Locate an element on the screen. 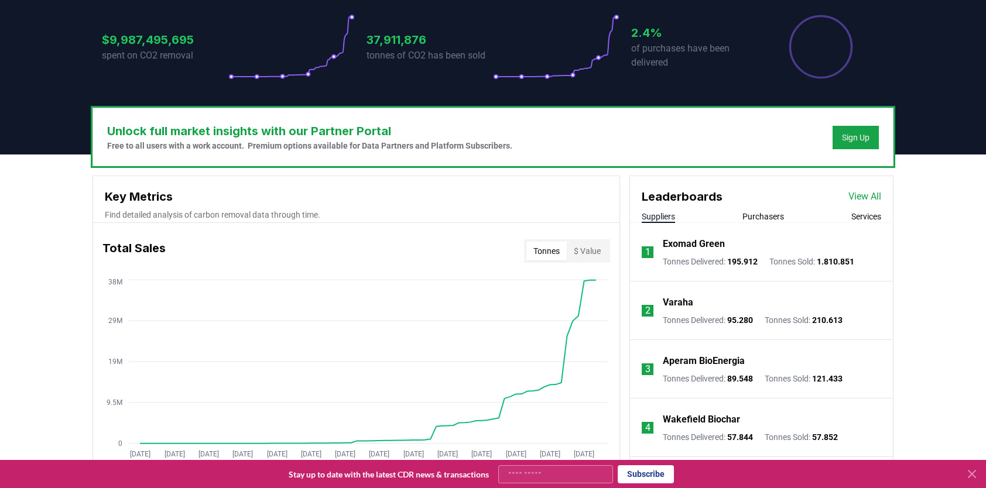 Image resolution: width=986 pixels, height=488 pixels. button: Services is located at coordinates (866, 217).